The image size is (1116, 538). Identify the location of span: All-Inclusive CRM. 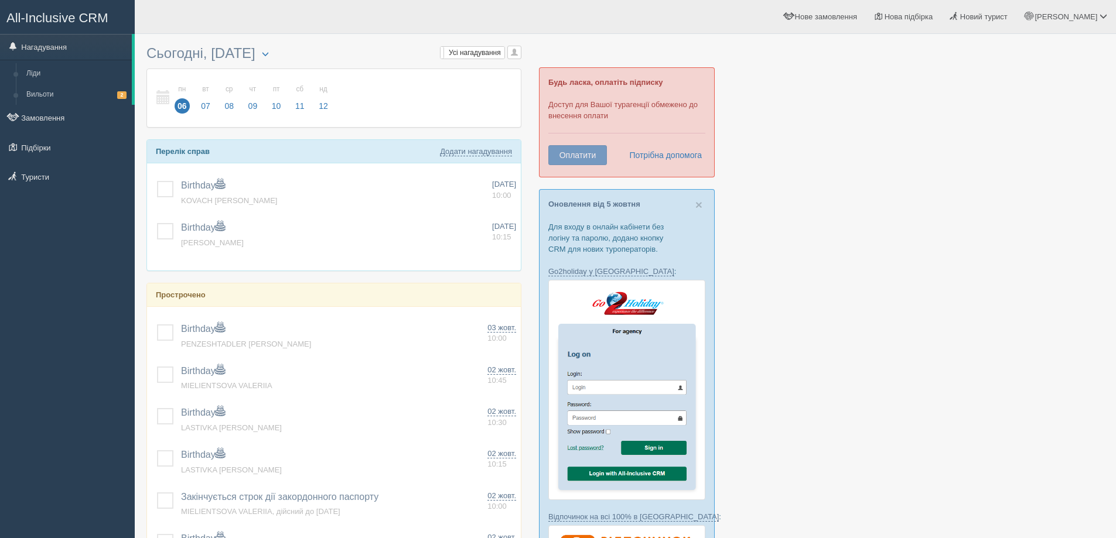
(57, 18).